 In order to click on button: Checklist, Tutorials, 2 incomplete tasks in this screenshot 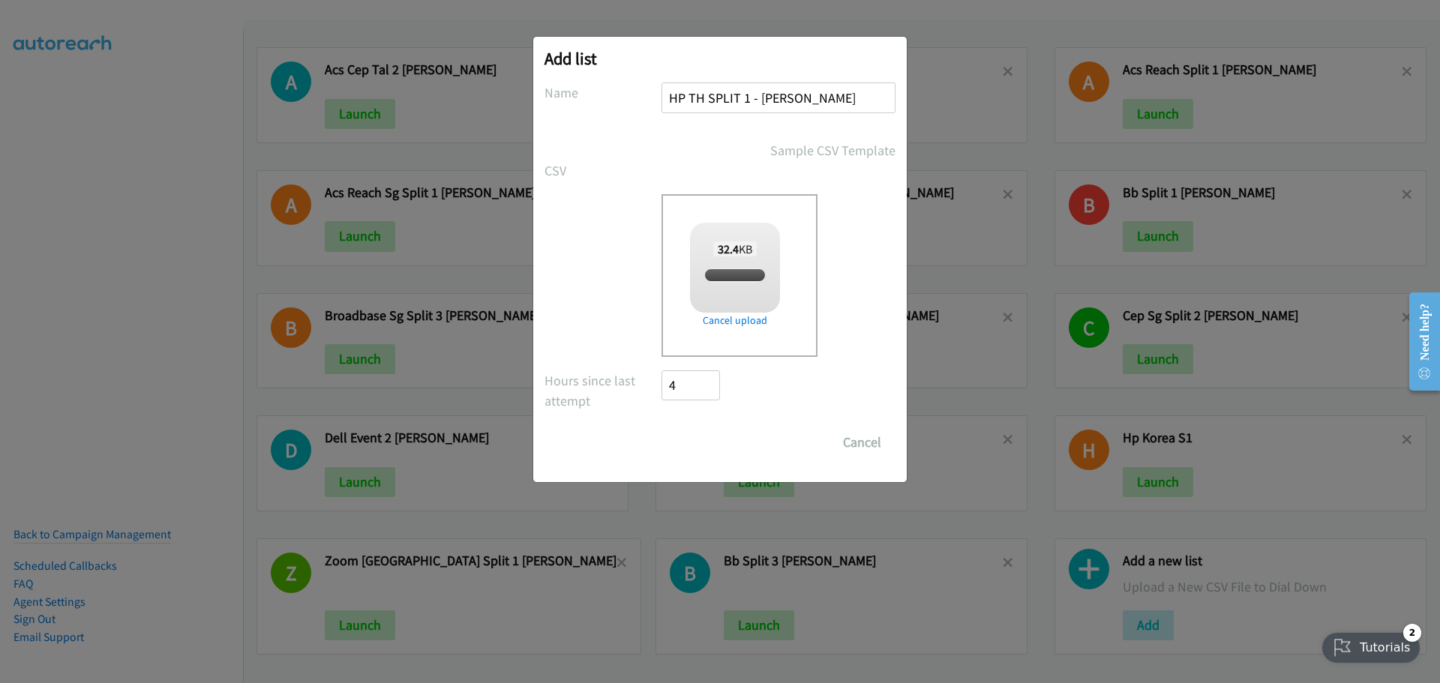, I will do `click(58, 30)`.